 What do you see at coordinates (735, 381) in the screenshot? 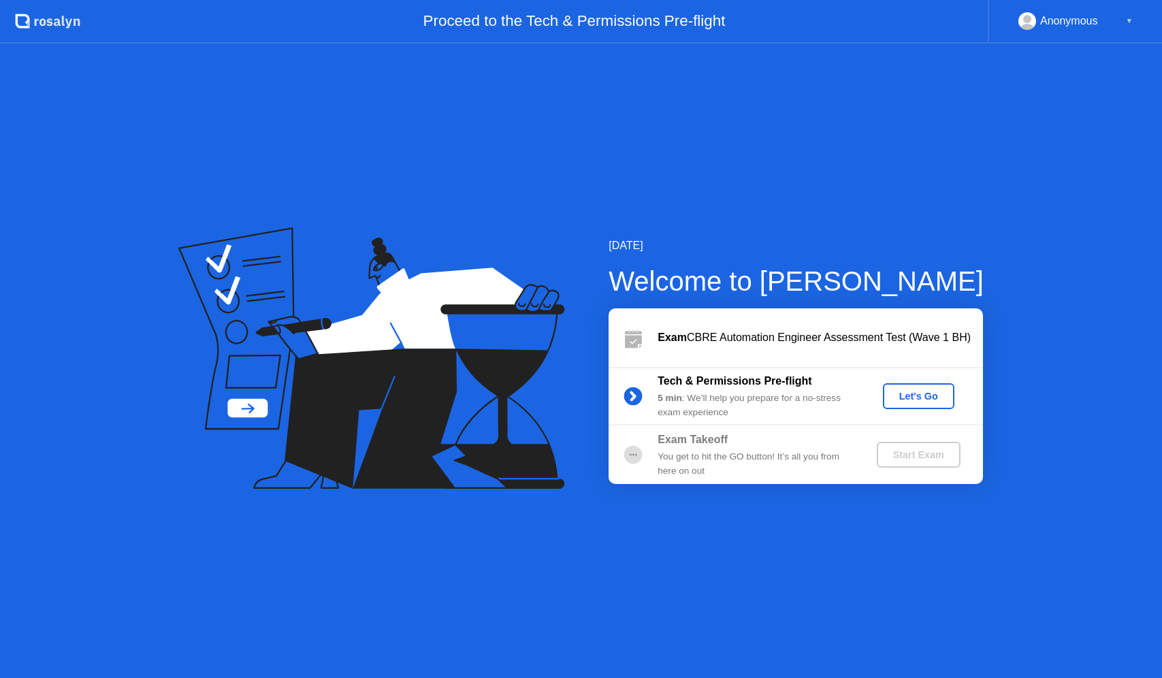
I see `b: Tech & Permissions Pre-flight` at bounding box center [735, 381].